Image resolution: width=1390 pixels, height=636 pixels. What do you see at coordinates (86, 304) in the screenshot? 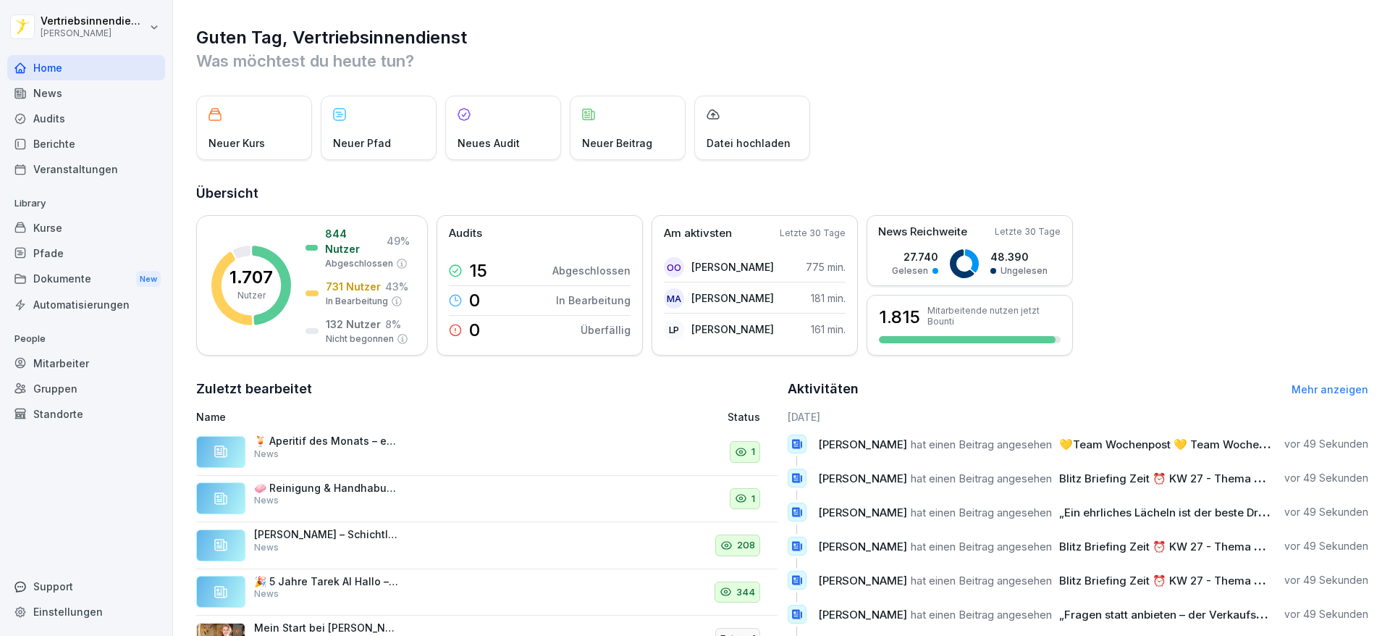
I see `a: Automatisierungen` at bounding box center [86, 304].